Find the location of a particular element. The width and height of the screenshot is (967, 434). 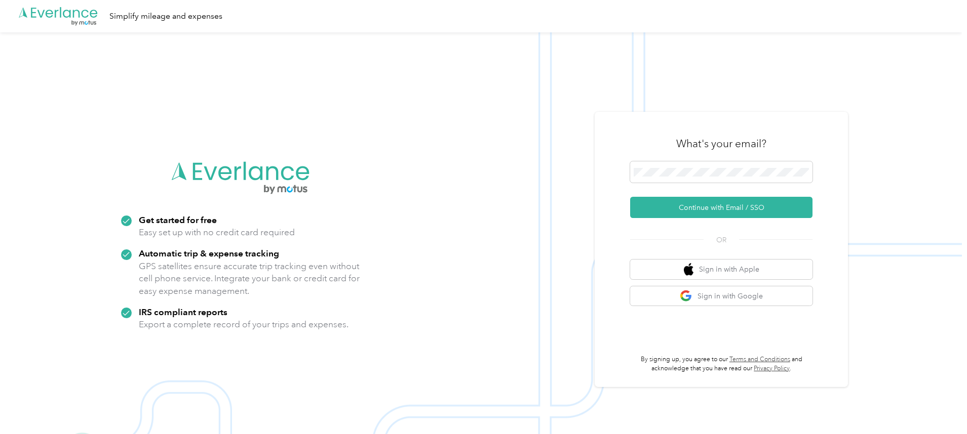

div: Simplify mileage and expenses is located at coordinates (166, 16).